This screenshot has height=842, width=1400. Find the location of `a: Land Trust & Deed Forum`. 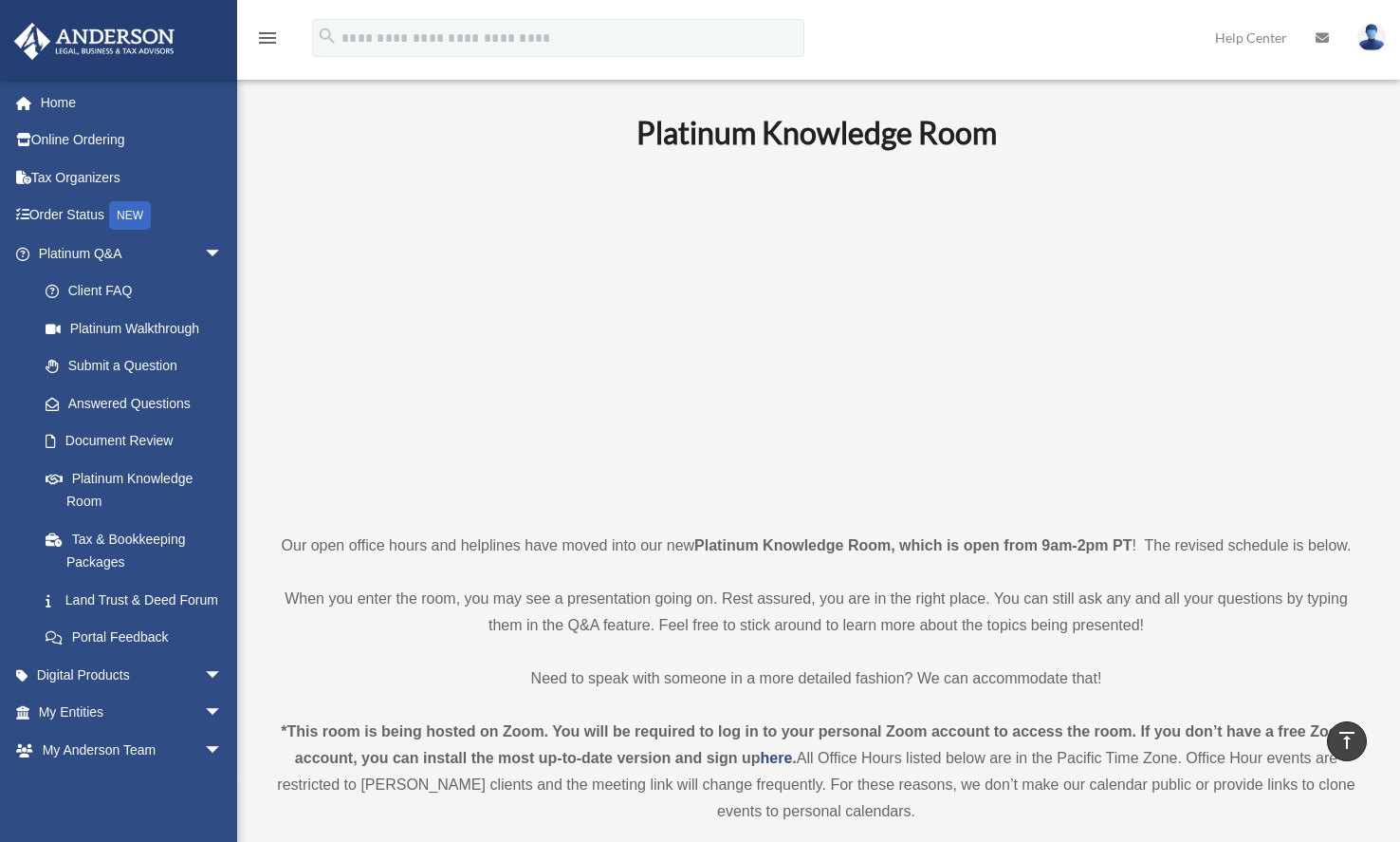

a: Land Trust & Deed Forum is located at coordinates (138, 600).